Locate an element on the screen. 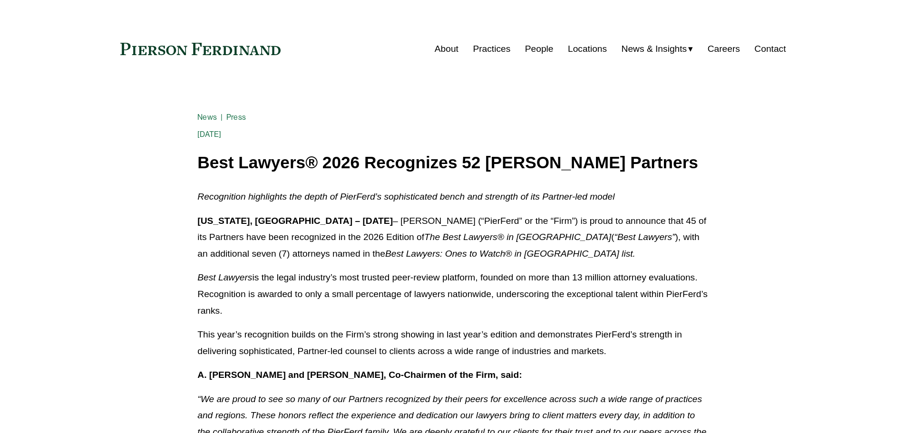 The height and width of the screenshot is (433, 906). span: News & Insights is located at coordinates (654, 49).